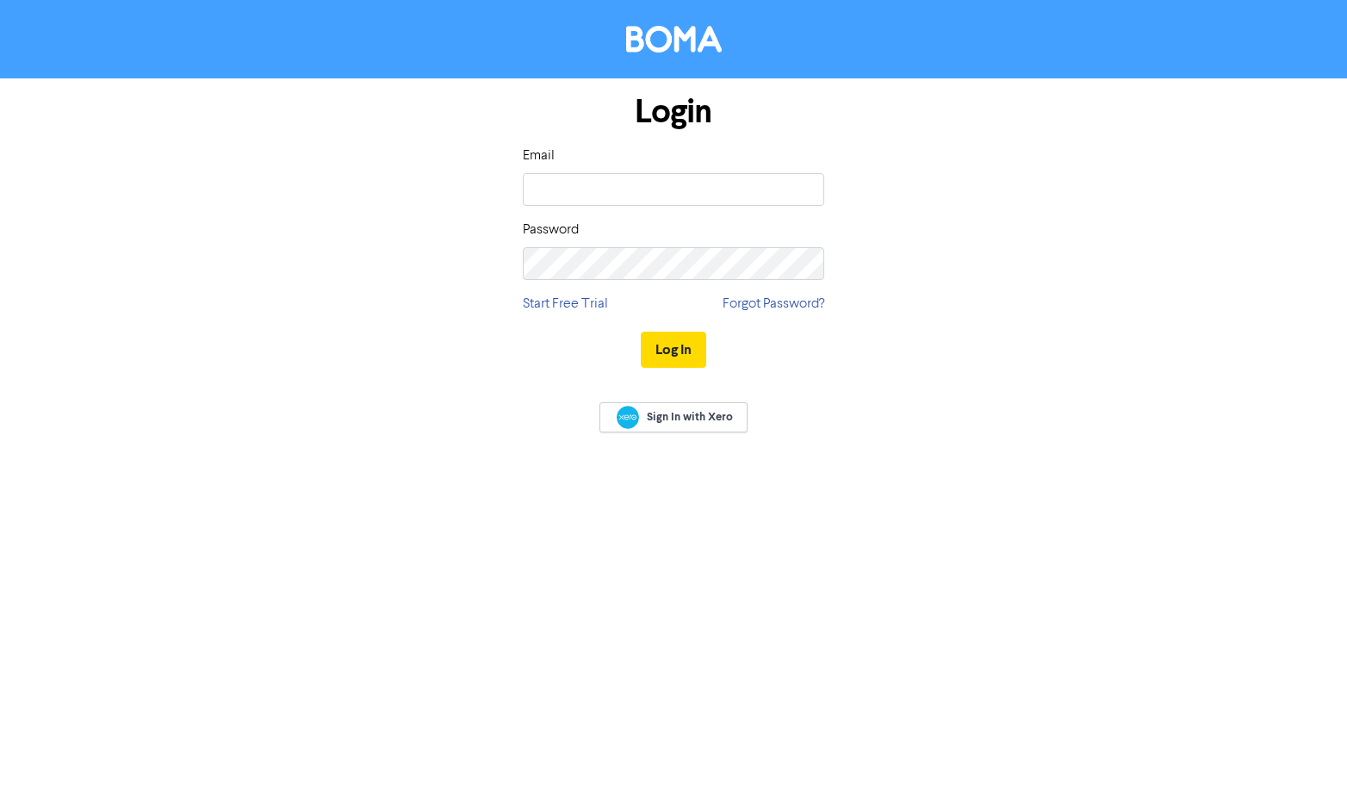  Describe the element at coordinates (674, 350) in the screenshot. I see `button: Log In` at that location.